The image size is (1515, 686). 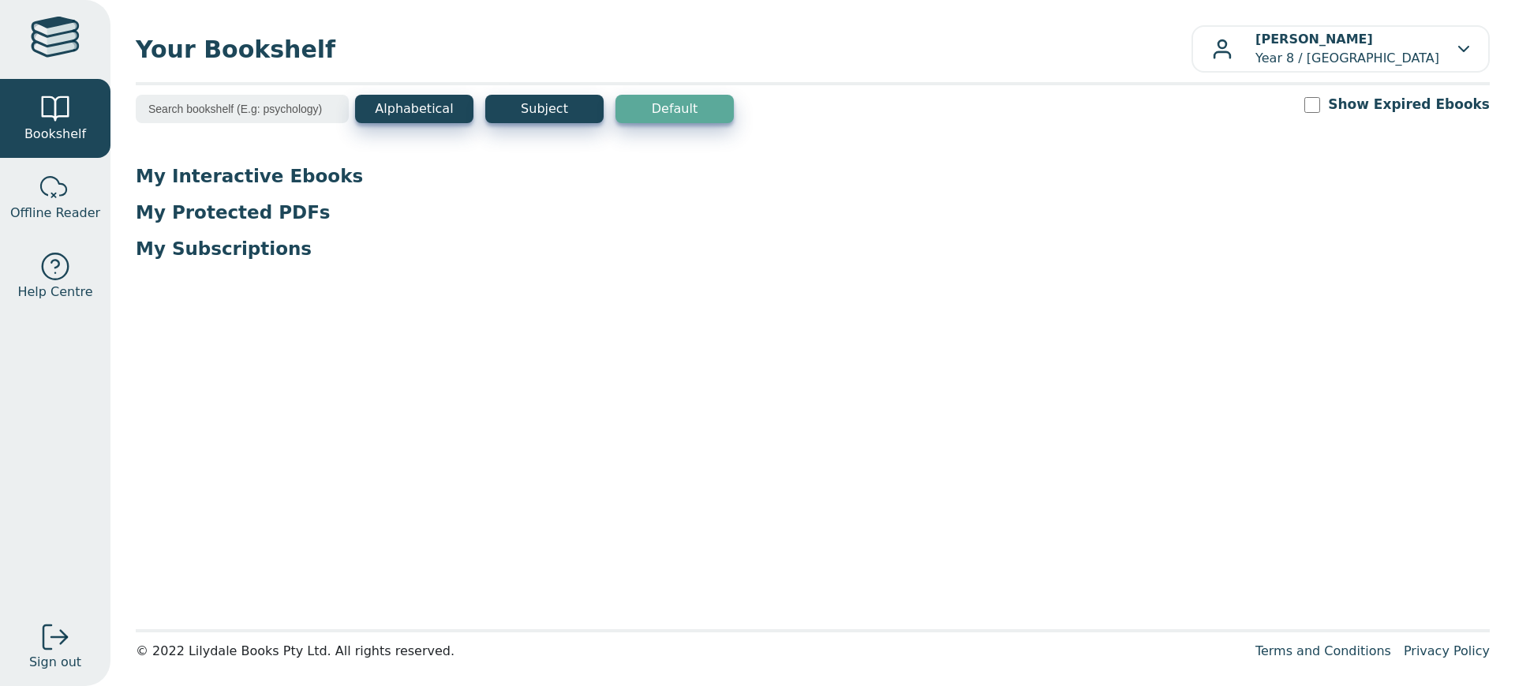 I want to click on span: Bookshelf, so click(x=55, y=134).